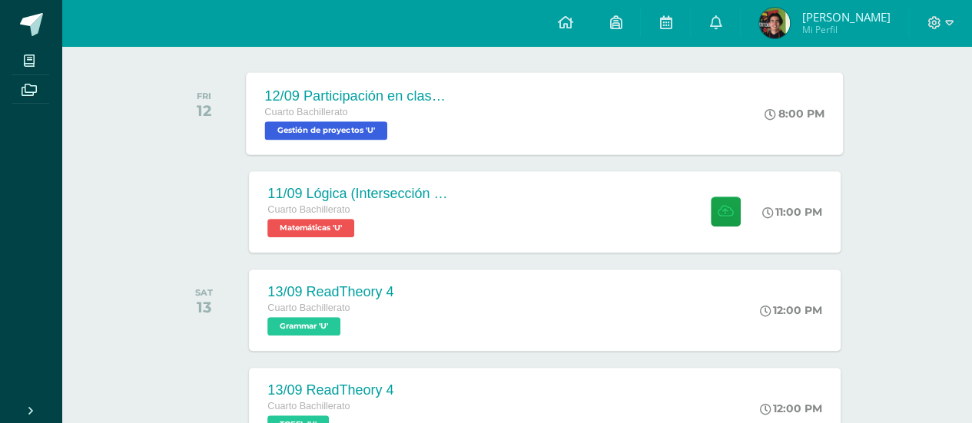  What do you see at coordinates (774, 23) in the screenshot?
I see `img: b1b5c3d4f8297bb08657cb46f4e7b43e.png` at bounding box center [774, 23].